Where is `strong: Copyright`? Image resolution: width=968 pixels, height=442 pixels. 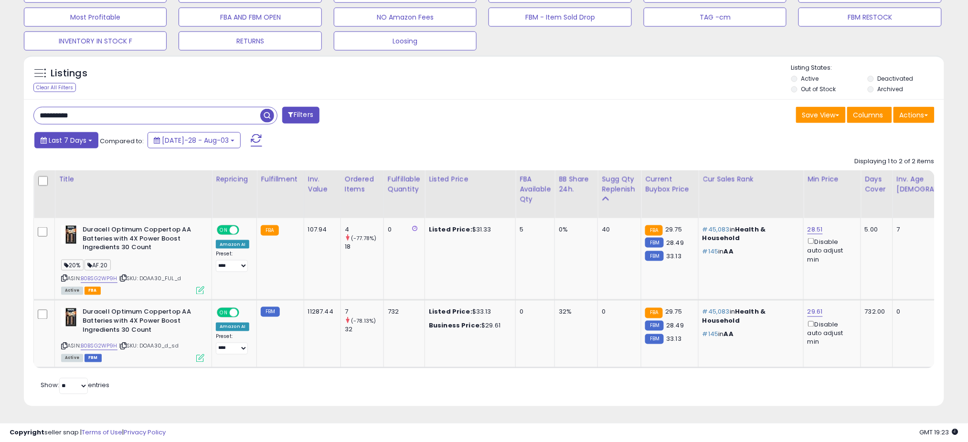
strong: Copyright is located at coordinates (27, 432).